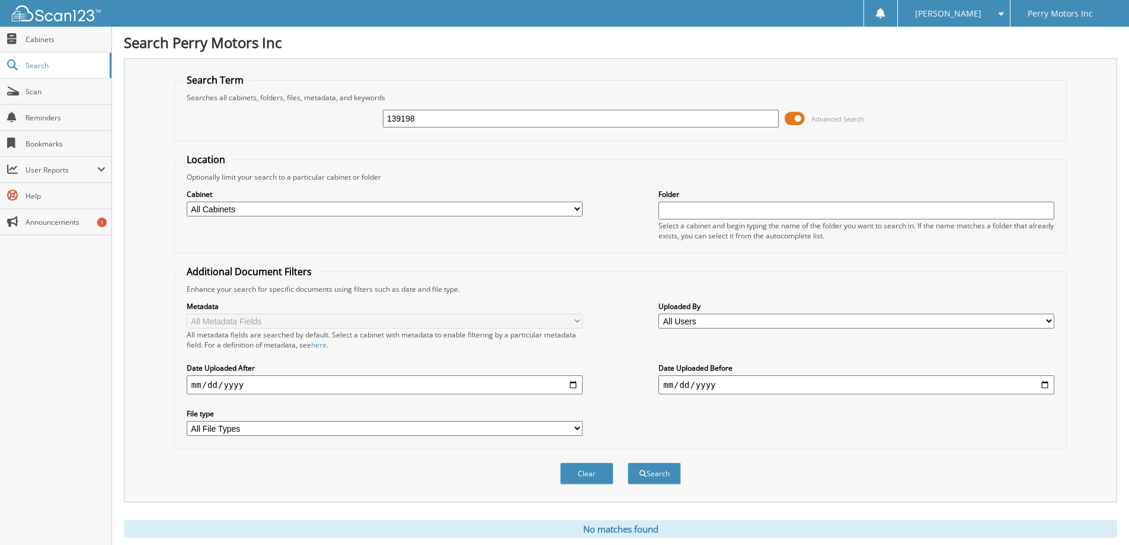 Image resolution: width=1129 pixels, height=545 pixels. What do you see at coordinates (837, 119) in the screenshot?
I see `span: Advanced Search` at bounding box center [837, 119].